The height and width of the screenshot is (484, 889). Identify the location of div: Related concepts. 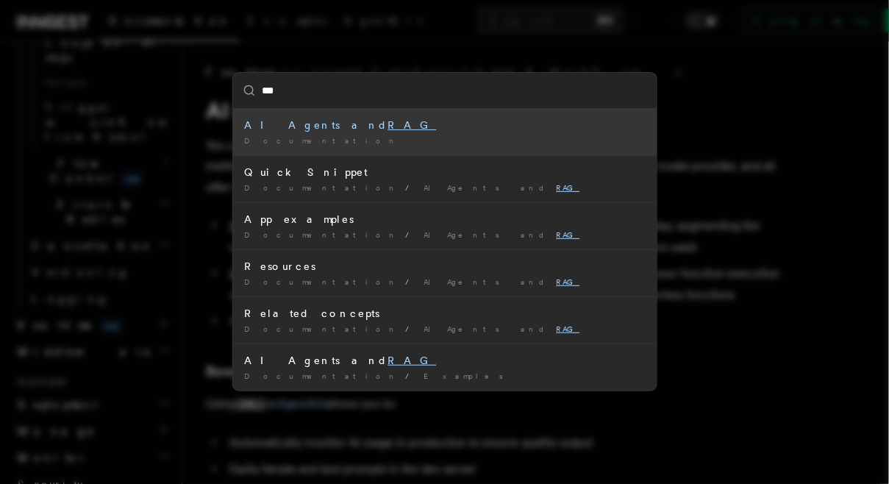
(445, 313).